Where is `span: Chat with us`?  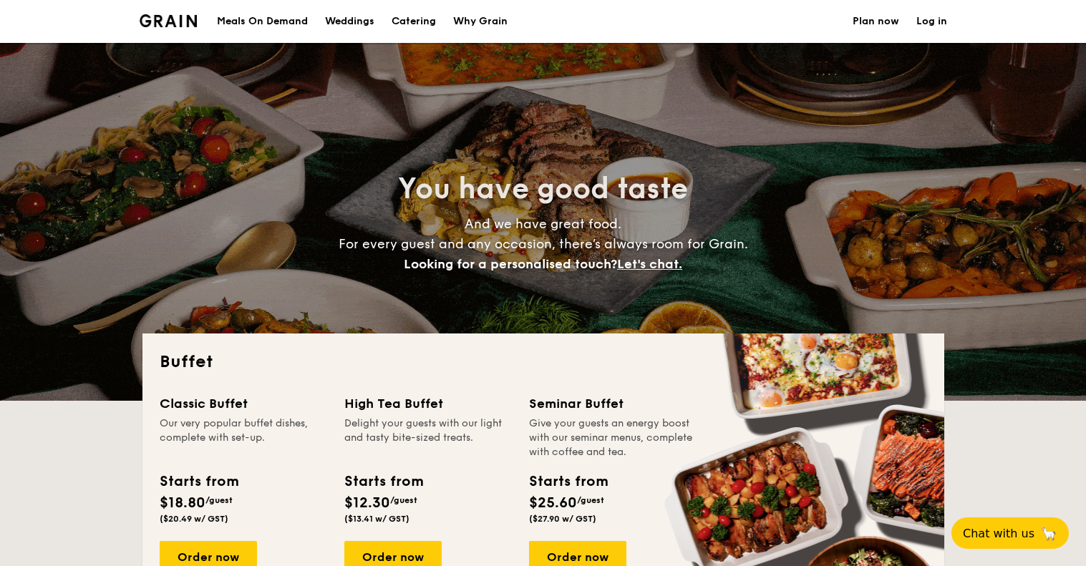
span: Chat with us is located at coordinates (999, 533).